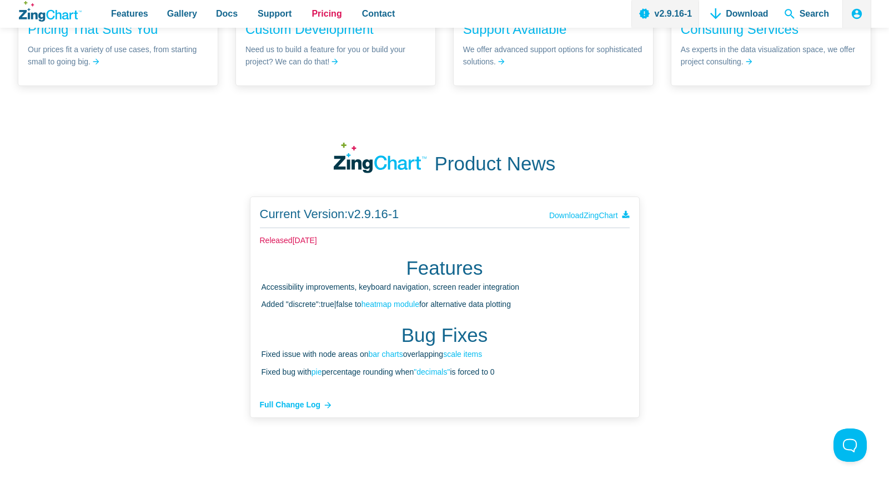 This screenshot has height=484, width=889. Describe the element at coordinates (432, 372) in the screenshot. I see `a: "decimals"` at that location.